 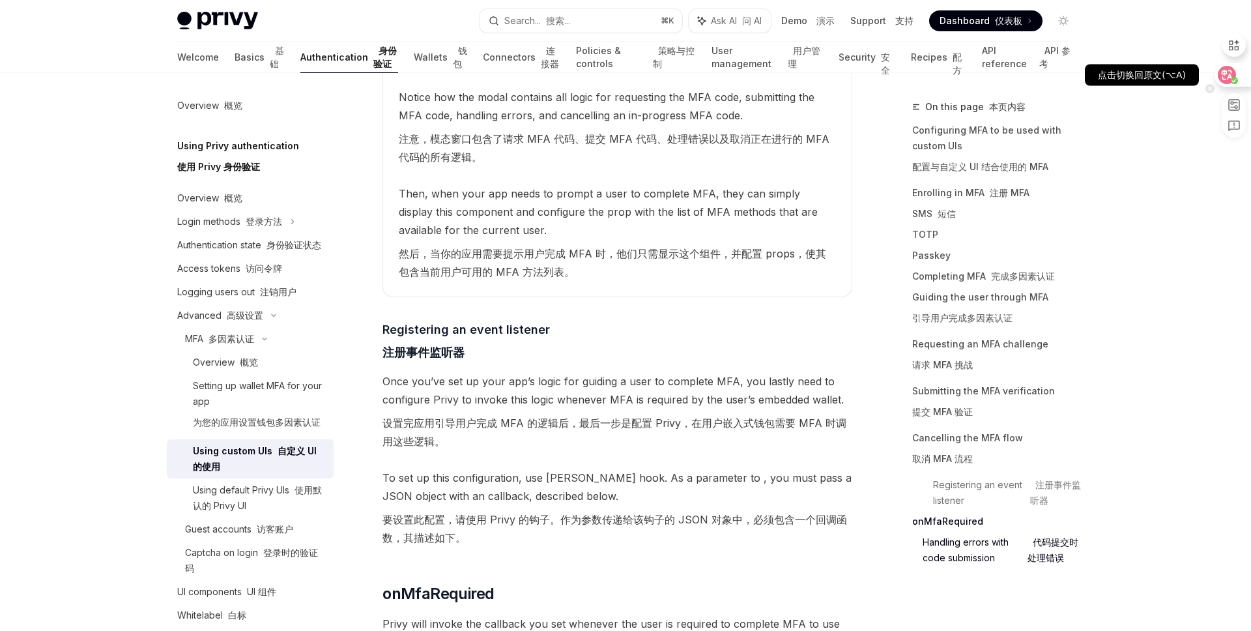 I want to click on a: Registering an event listener 注册事件监听器, so click(x=1009, y=493).